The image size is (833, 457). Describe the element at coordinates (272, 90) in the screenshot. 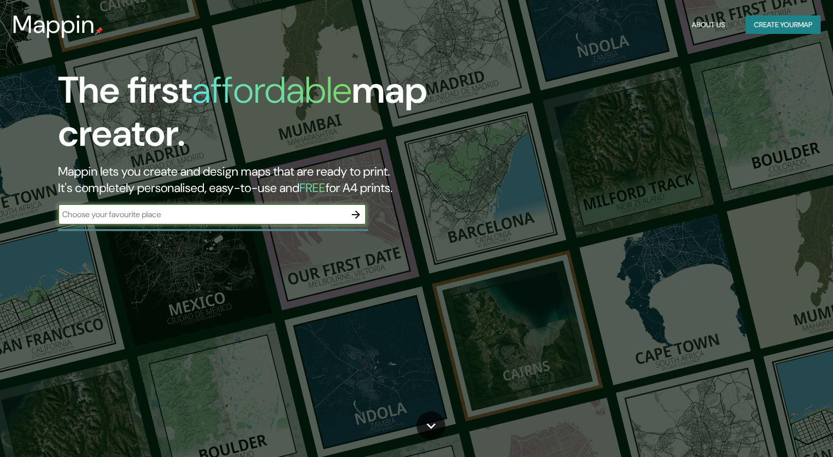

I see `h1: affordable` at that location.